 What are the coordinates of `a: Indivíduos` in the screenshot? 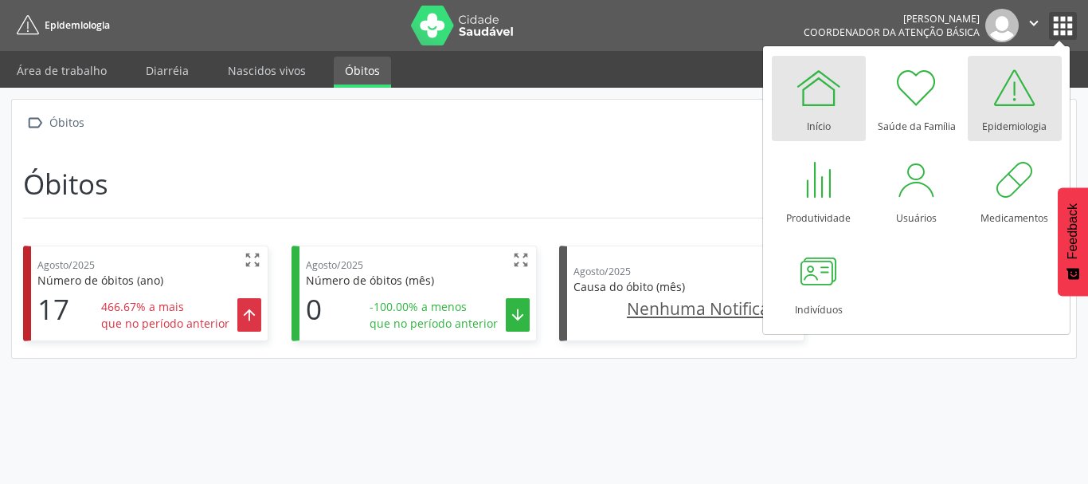 It's located at (819, 281).